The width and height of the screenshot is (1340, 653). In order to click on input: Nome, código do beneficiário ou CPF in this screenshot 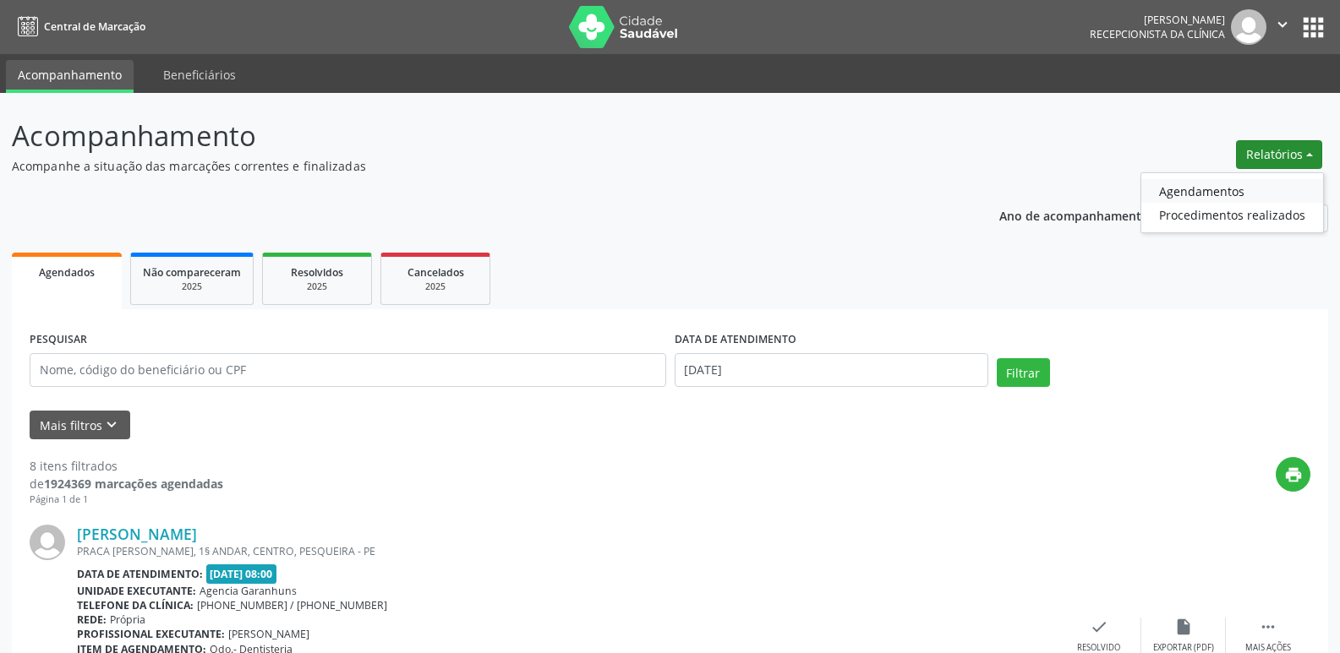, I will do `click(347, 370)`.